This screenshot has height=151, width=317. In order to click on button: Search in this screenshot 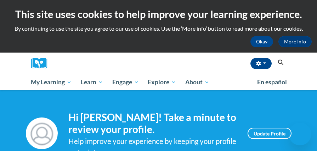, I will do `click(280, 63)`.